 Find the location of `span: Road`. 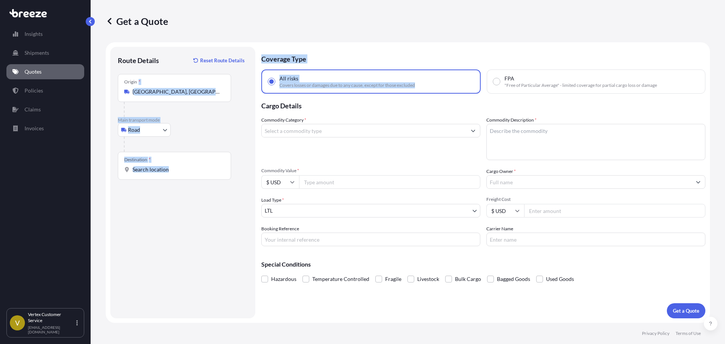

span: Road is located at coordinates (134, 130).